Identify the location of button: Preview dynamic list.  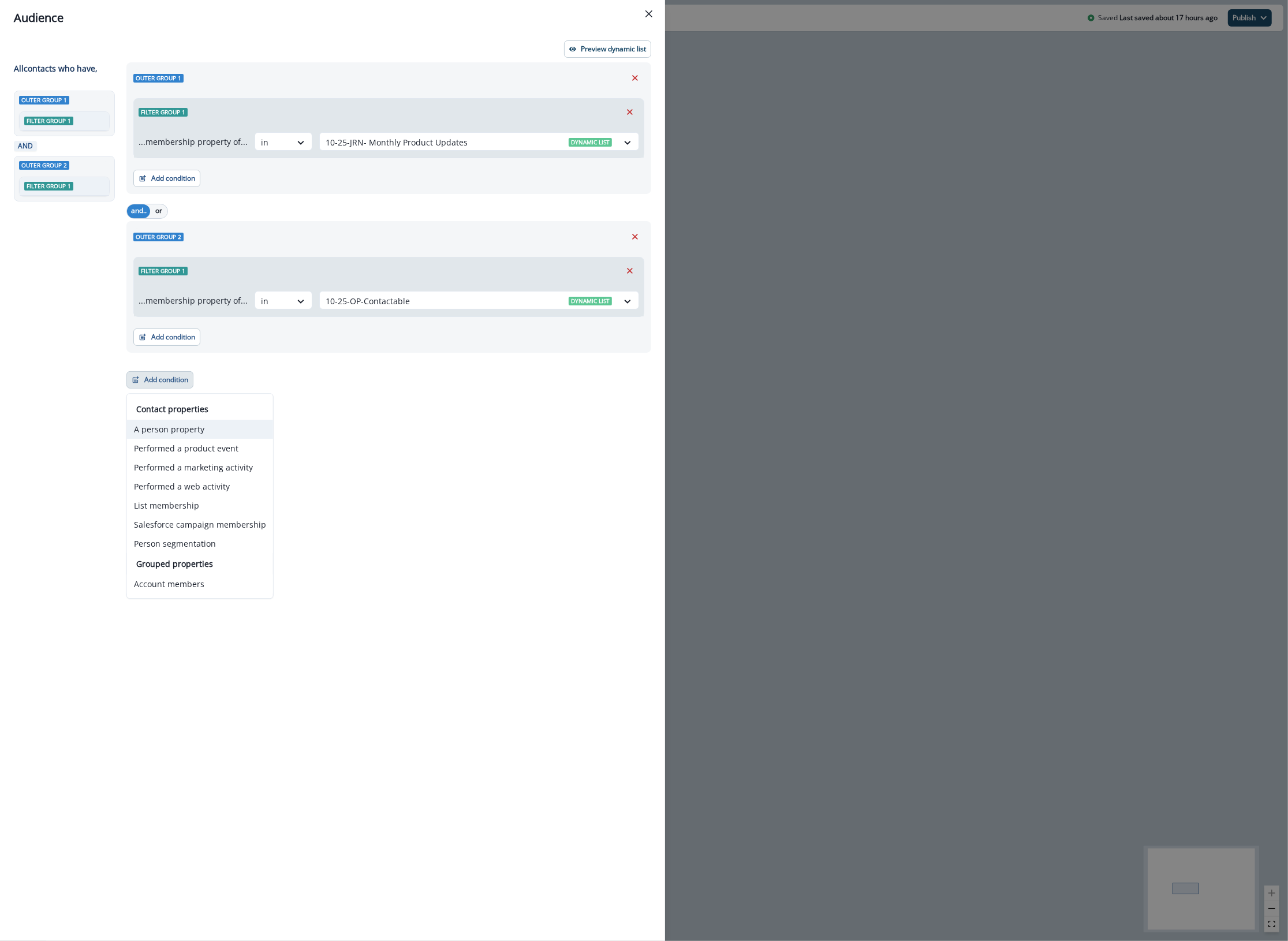
(608, 49).